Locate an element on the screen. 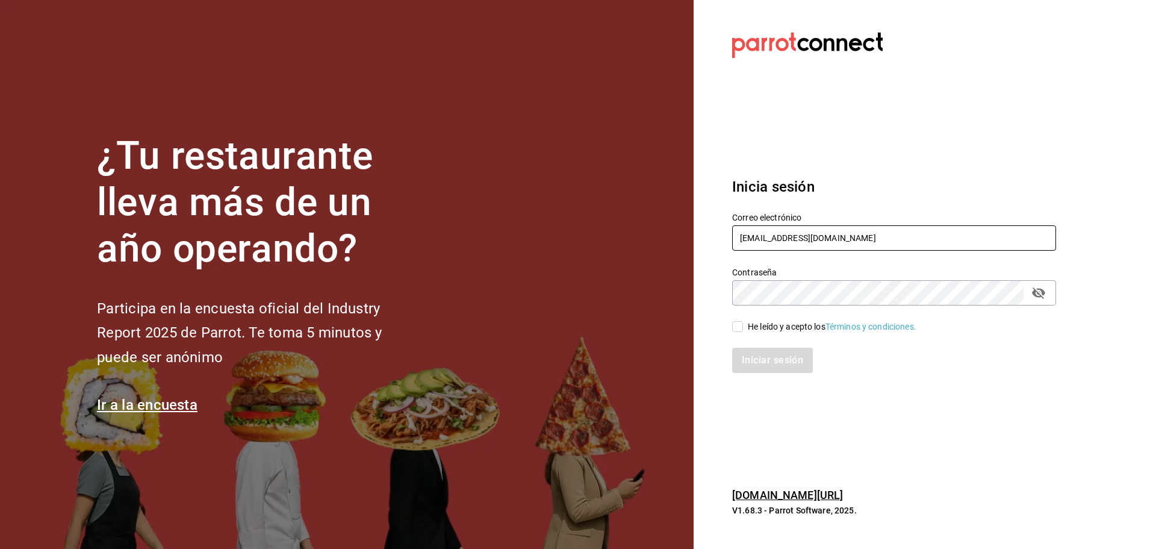 The height and width of the screenshot is (549, 1156). h1: ¿Tu restaurante lleva más de un año operando? is located at coordinates (260, 202).